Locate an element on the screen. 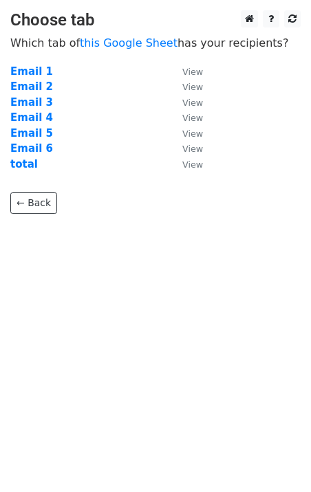 The image size is (311, 492). strong: Email 1 is located at coordinates (32, 71).